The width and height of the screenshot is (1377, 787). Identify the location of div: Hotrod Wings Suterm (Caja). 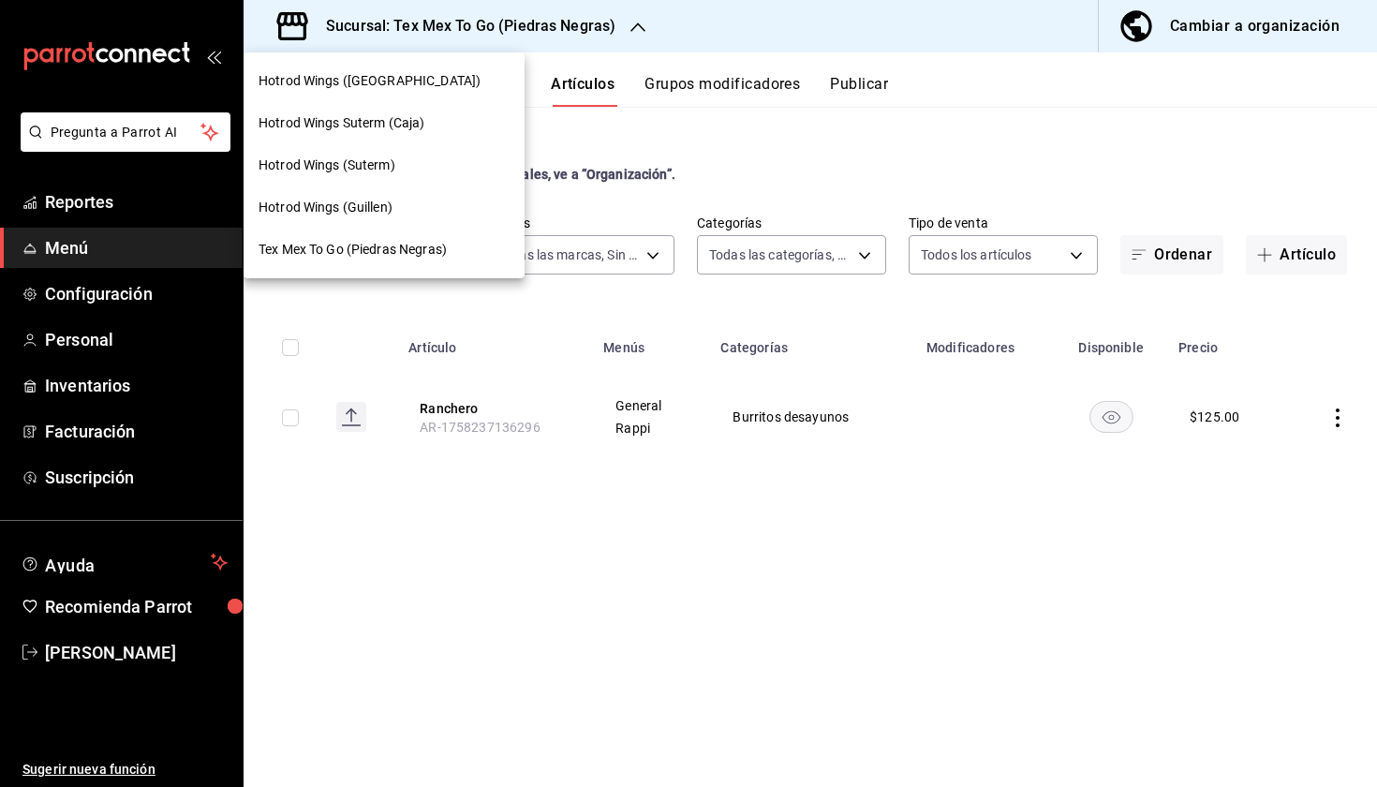
(384, 123).